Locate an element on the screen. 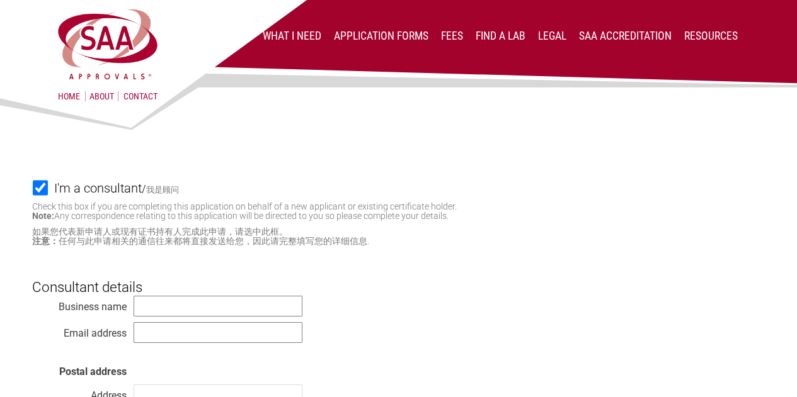 The image size is (797, 397). a: Home is located at coordinates (69, 96).